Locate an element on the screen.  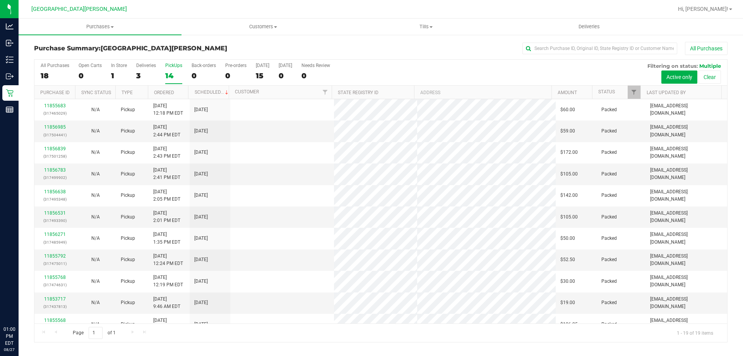
a: 11856638 is located at coordinates (55, 192).